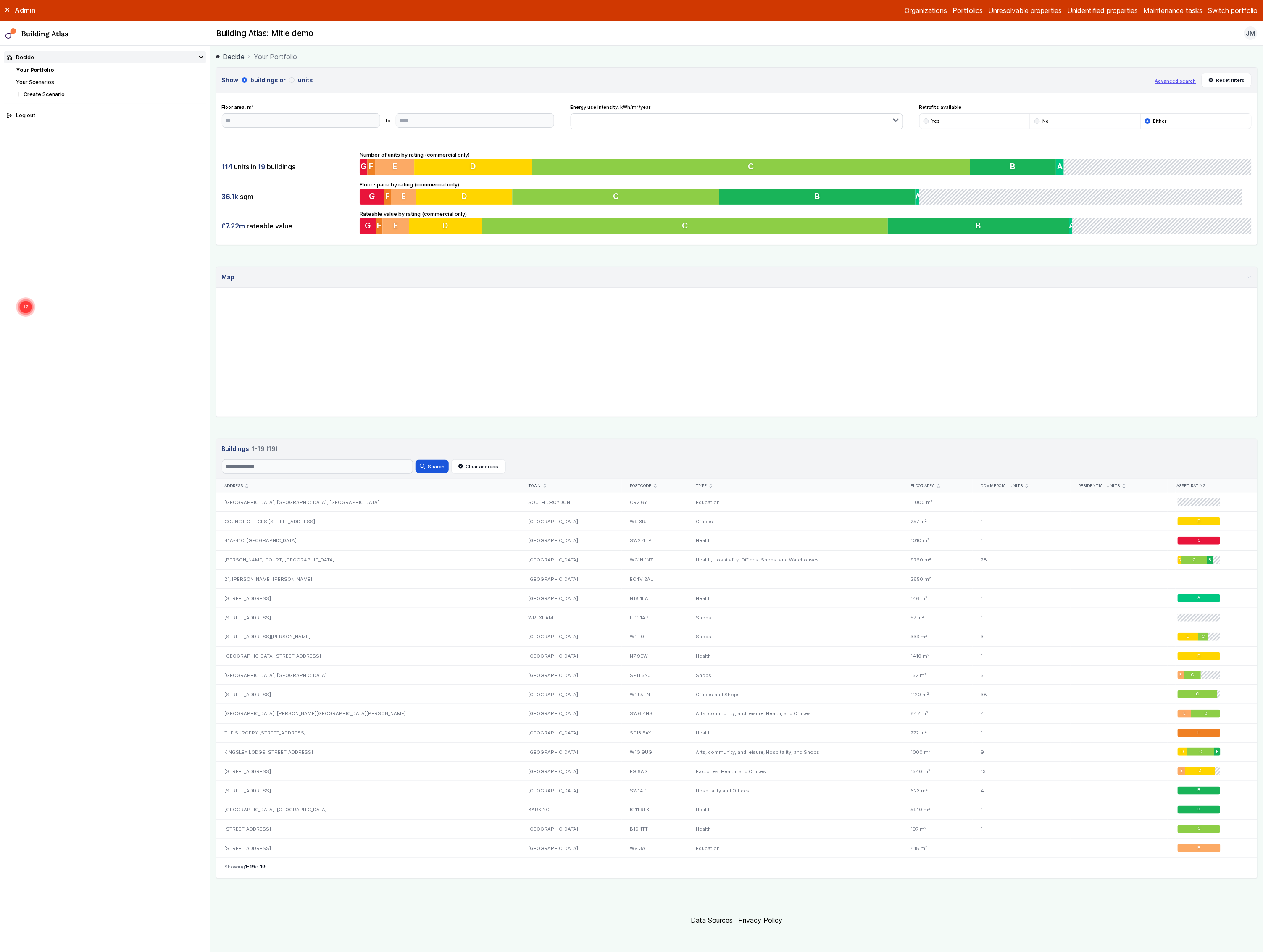 The width and height of the screenshot is (1263, 952). What do you see at coordinates (288, 167) in the screenshot?
I see `div: units in buildings` at bounding box center [288, 167].